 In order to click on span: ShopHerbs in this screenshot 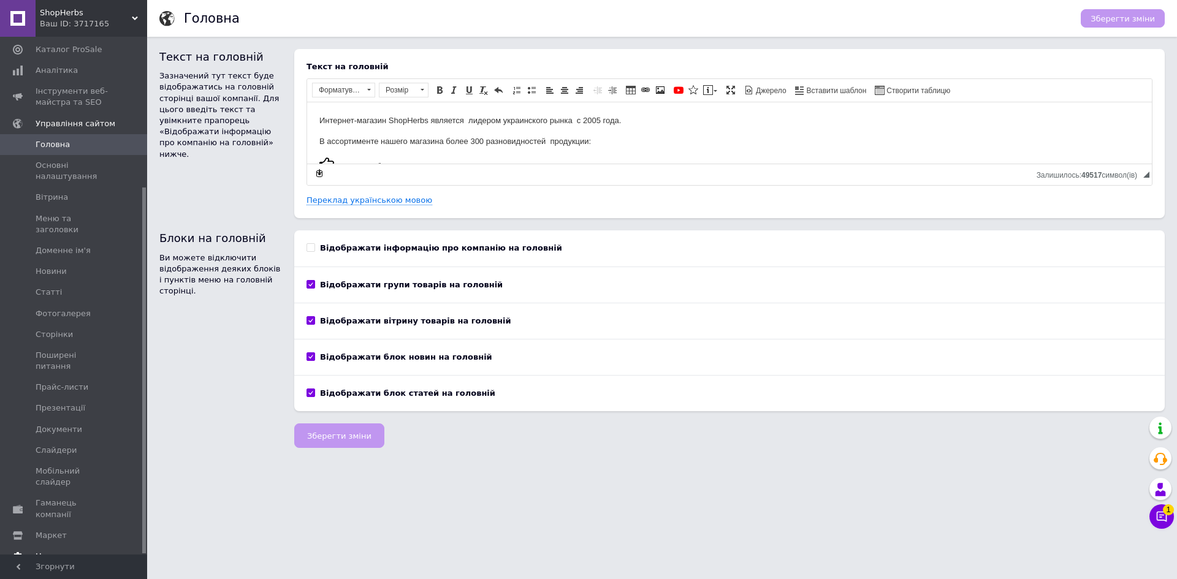, I will do `click(86, 13)`.